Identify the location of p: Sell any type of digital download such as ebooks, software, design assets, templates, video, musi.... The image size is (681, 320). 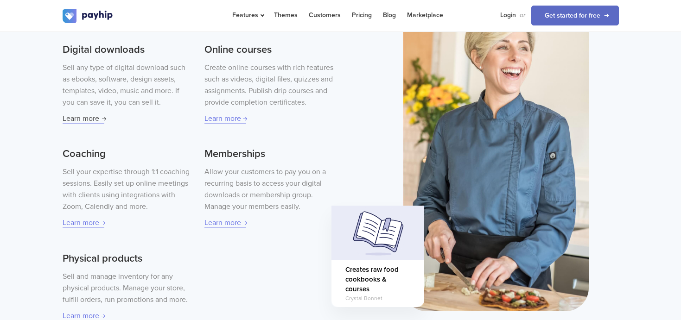
(127, 85).